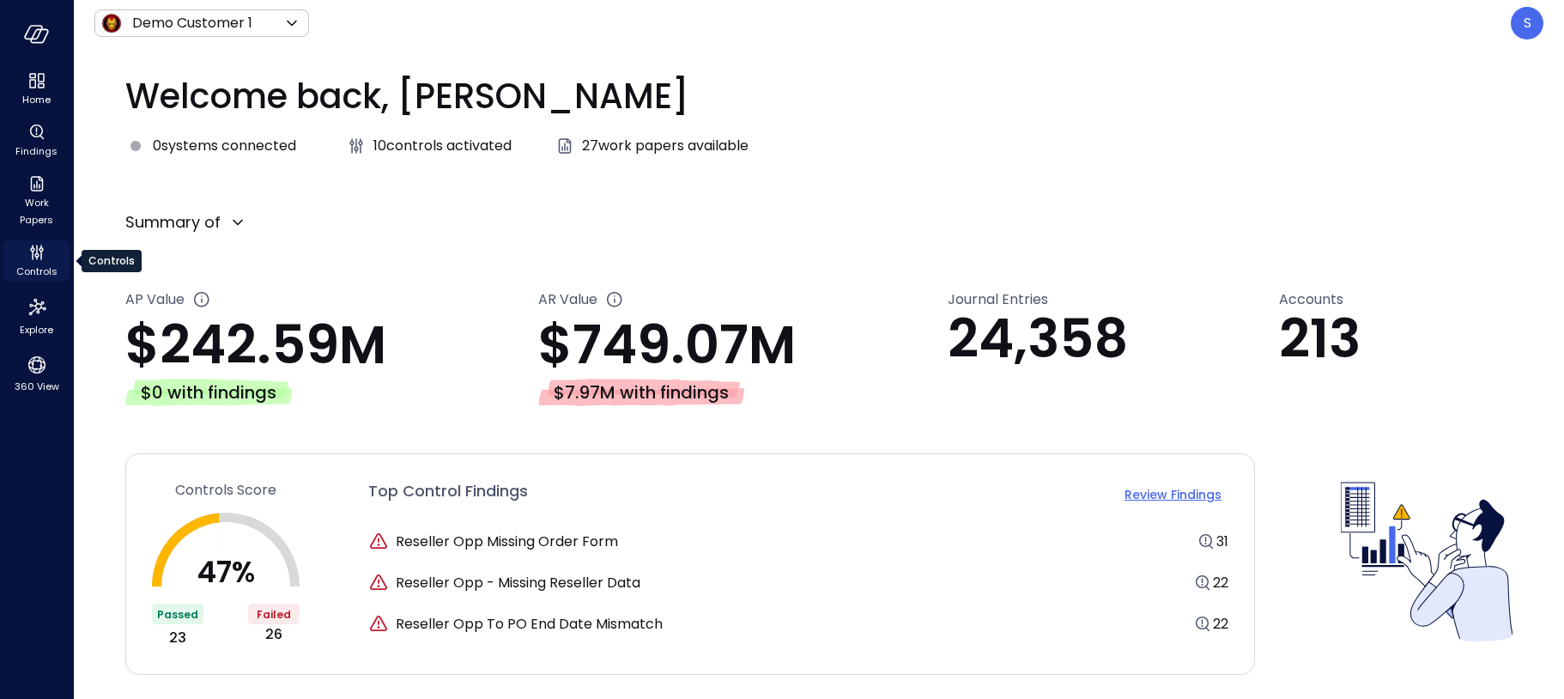 The width and height of the screenshot is (1564, 699). What do you see at coordinates (209, 392) in the screenshot?
I see `div: $0 with findings` at bounding box center [209, 392].